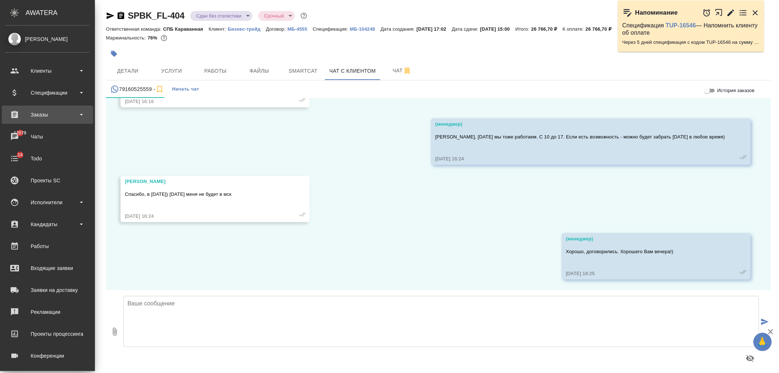 The height and width of the screenshot is (373, 779). Describe the element at coordinates (691, 29) in the screenshot. I see `p: Спецификация — Напомнить клиенту об оплате` at that location.